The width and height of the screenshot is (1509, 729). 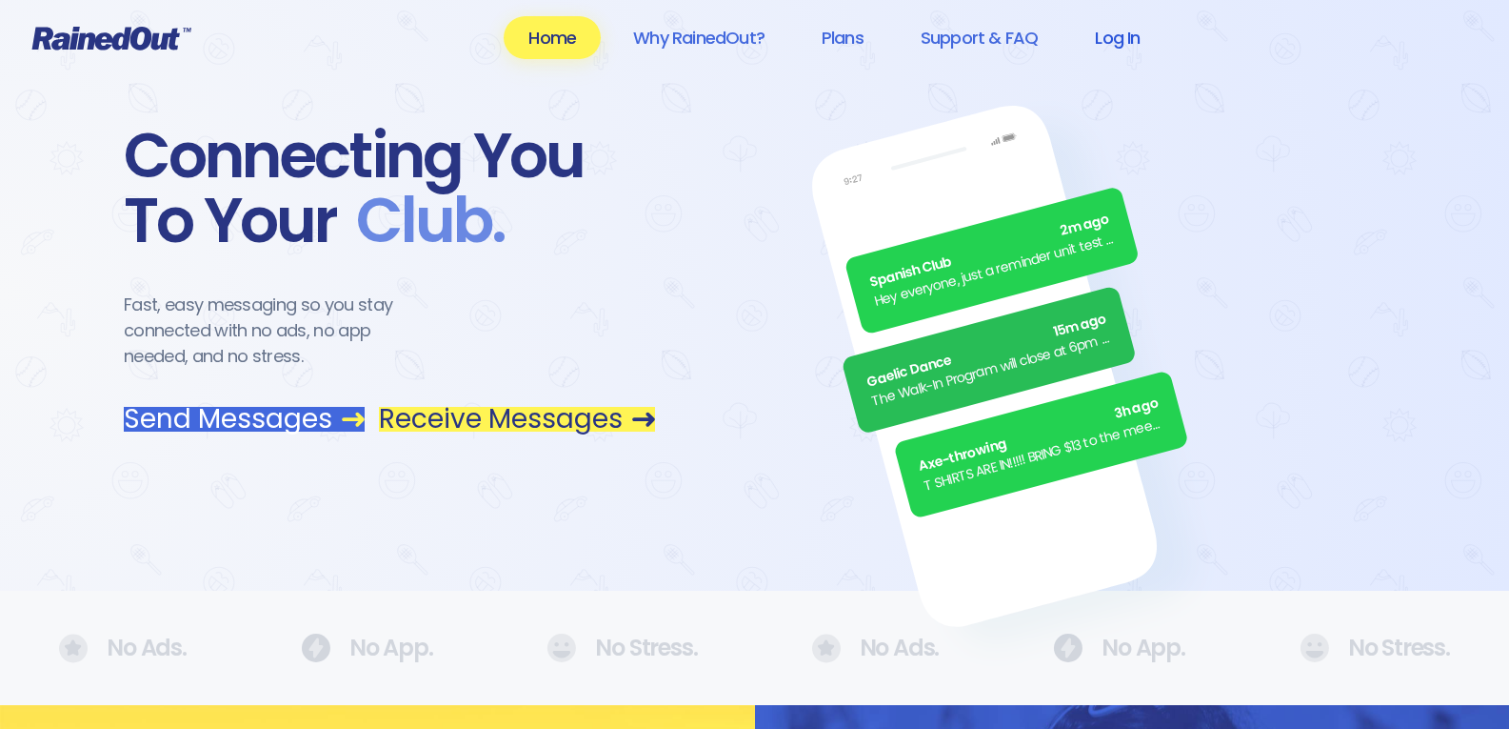 I want to click on span: Club ., so click(x=421, y=221).